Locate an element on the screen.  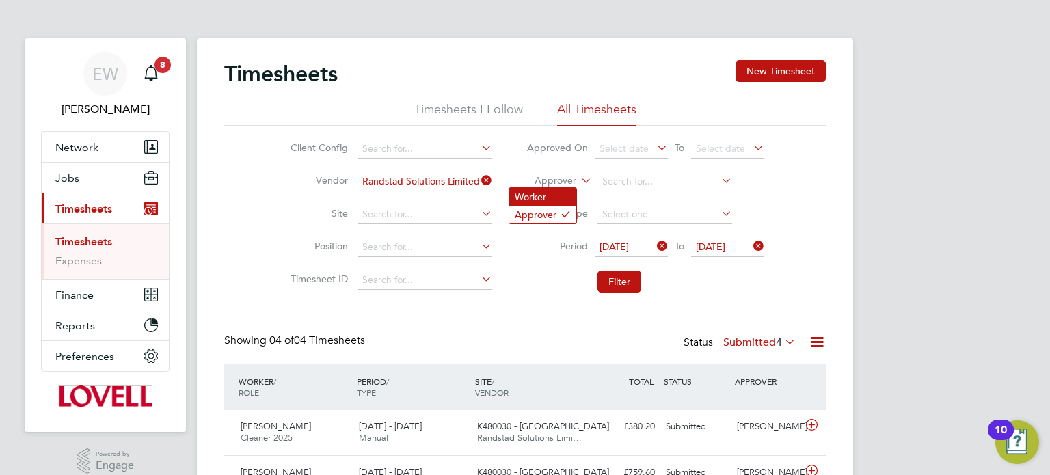
li: Timesheets I Follow is located at coordinates (468, 113).